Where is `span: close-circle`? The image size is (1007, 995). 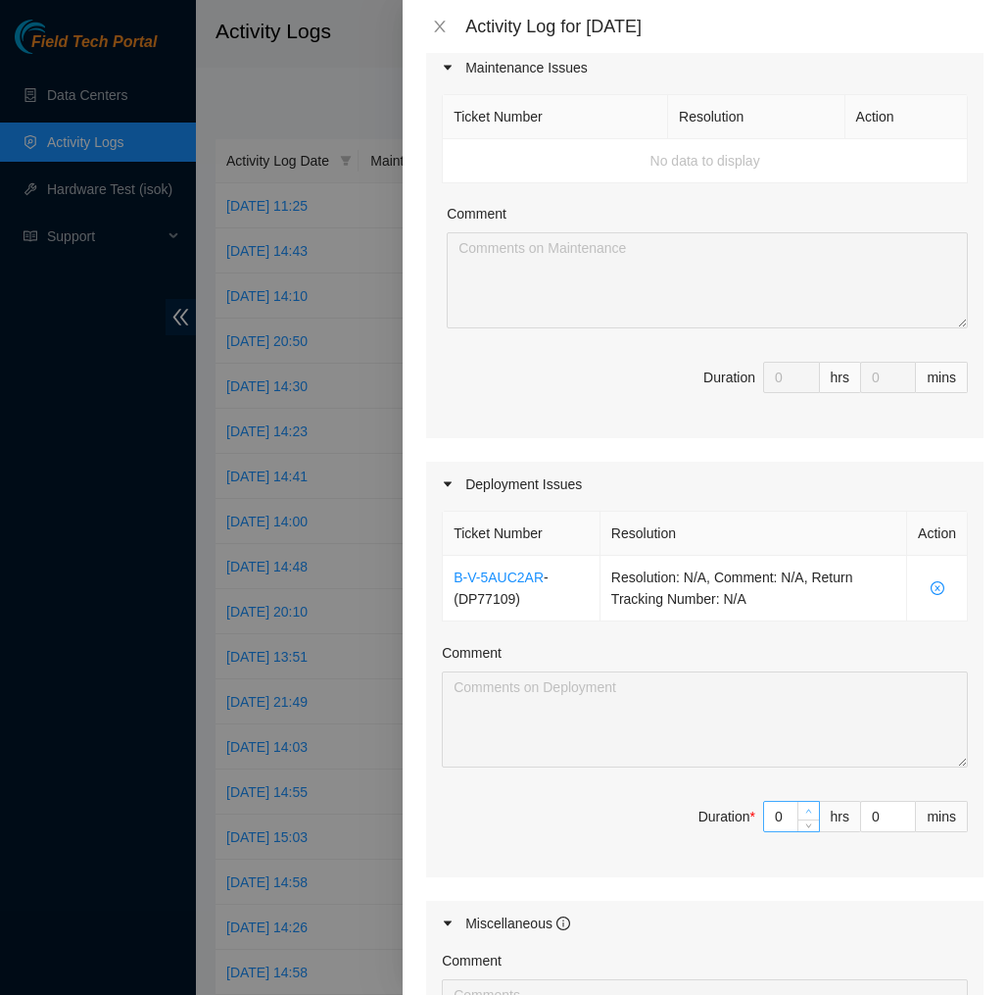 span: close-circle is located at coordinates (937, 588).